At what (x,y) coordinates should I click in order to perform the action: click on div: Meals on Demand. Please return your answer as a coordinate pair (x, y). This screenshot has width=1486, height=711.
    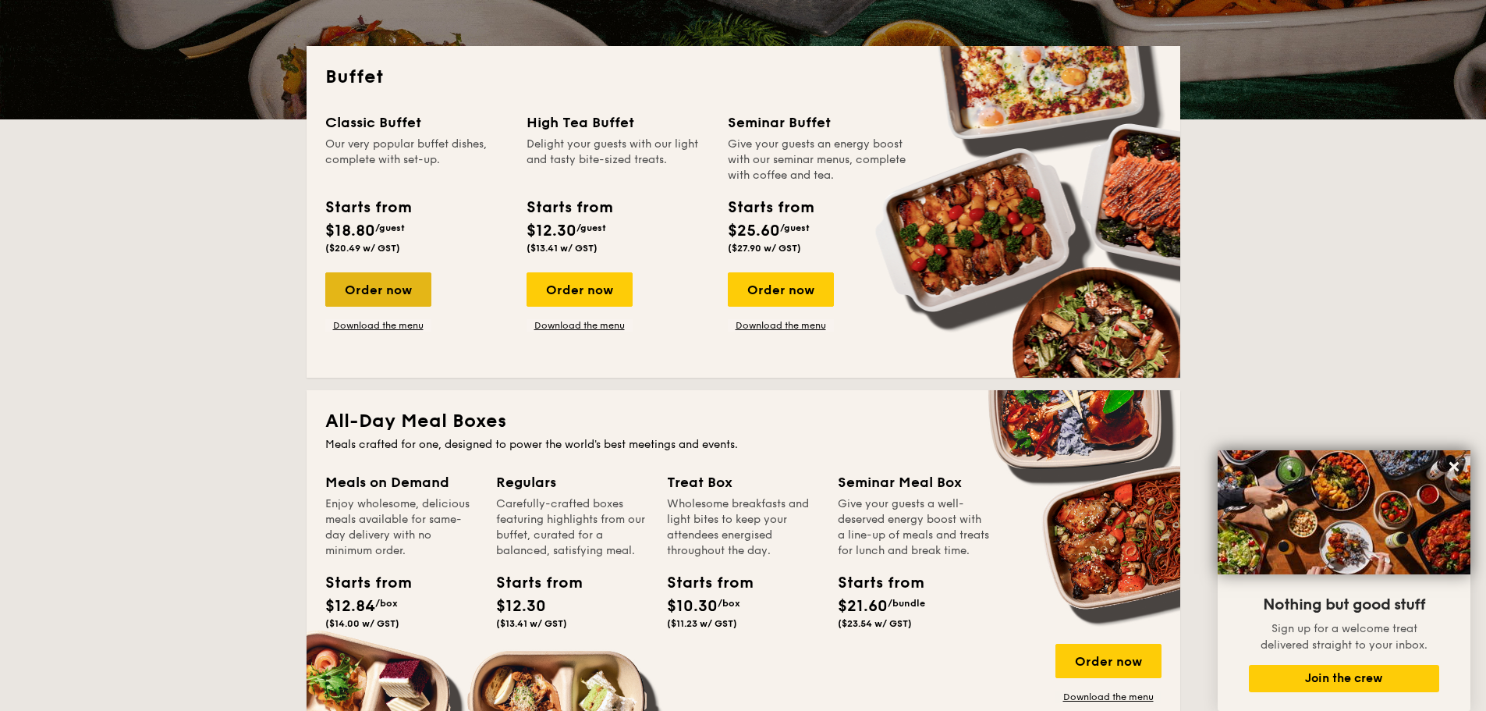
    Looking at the image, I should click on (401, 482).